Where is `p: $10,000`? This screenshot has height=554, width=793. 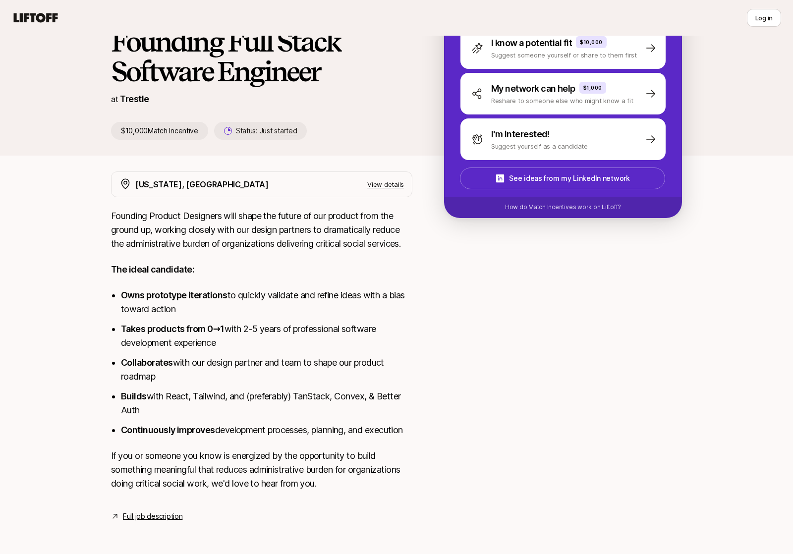
p: $10,000 is located at coordinates (592, 42).